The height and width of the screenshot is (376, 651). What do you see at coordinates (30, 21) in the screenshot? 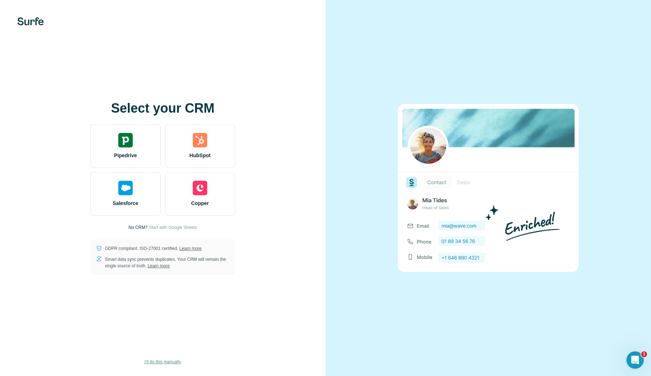
I see `img: Surfe's logo` at bounding box center [30, 21].